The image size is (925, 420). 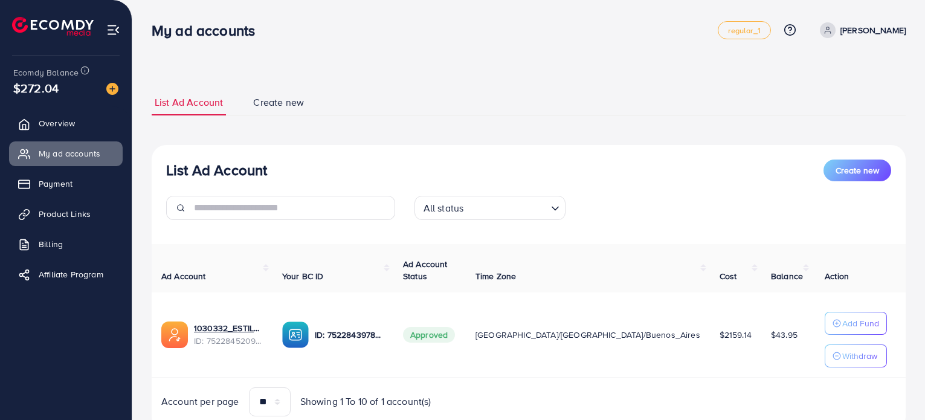 What do you see at coordinates (51, 244) in the screenshot?
I see `span: Billing` at bounding box center [51, 244].